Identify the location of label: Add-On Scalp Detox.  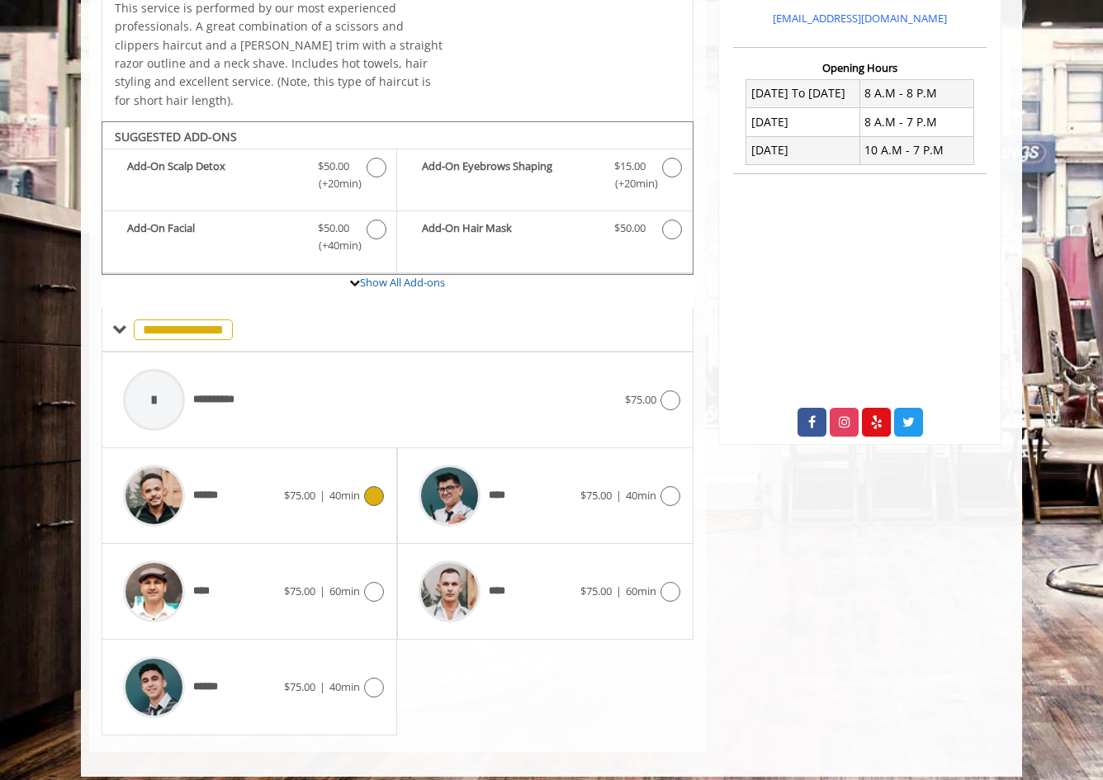
(249, 177).